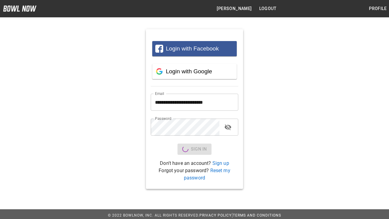 This screenshot has width=389, height=219. What do you see at coordinates (268, 9) in the screenshot?
I see `button: Logout` at bounding box center [268, 9].